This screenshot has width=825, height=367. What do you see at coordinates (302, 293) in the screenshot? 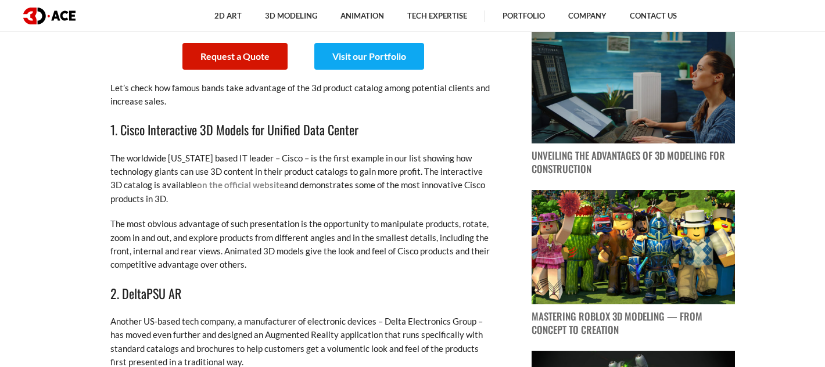
I see `h3: 2. DeltaPSU AR` at bounding box center [302, 293].